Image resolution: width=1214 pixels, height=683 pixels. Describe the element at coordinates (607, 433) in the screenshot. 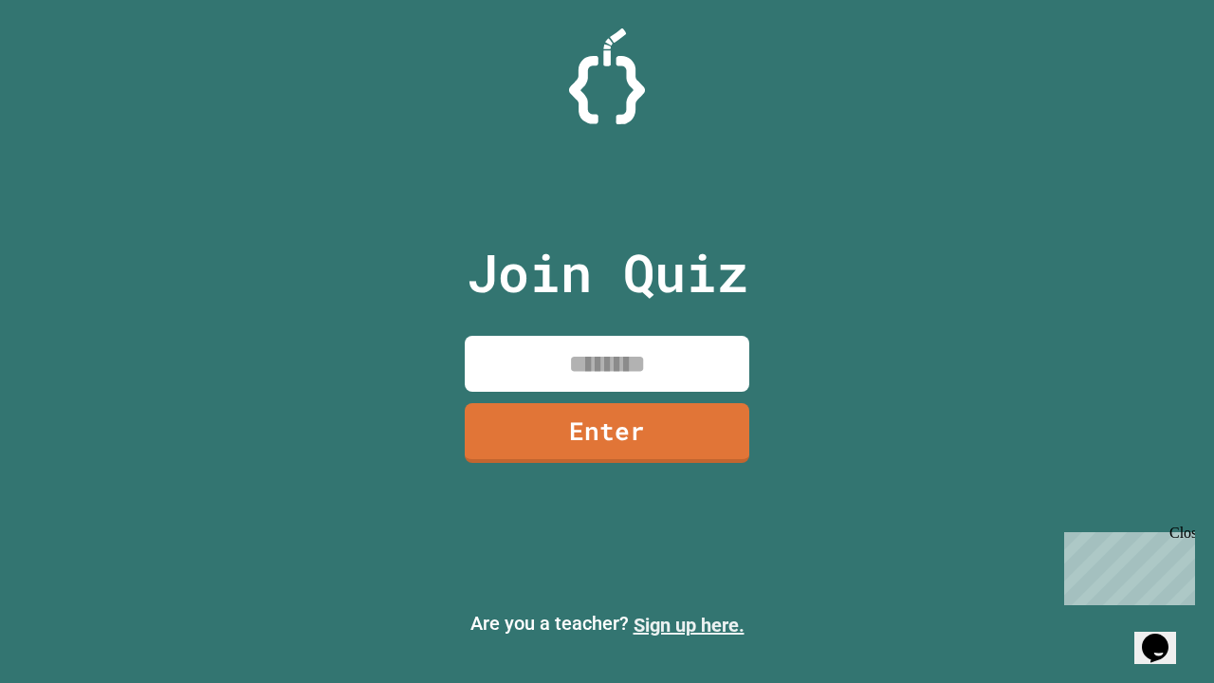

I see `a: Enter` at that location.